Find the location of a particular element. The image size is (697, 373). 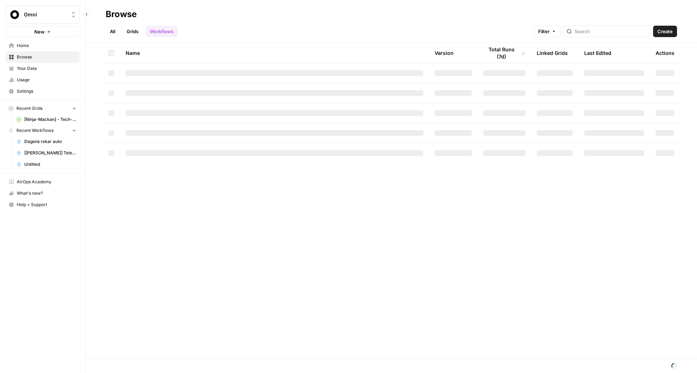

div: Name is located at coordinates (274, 53).